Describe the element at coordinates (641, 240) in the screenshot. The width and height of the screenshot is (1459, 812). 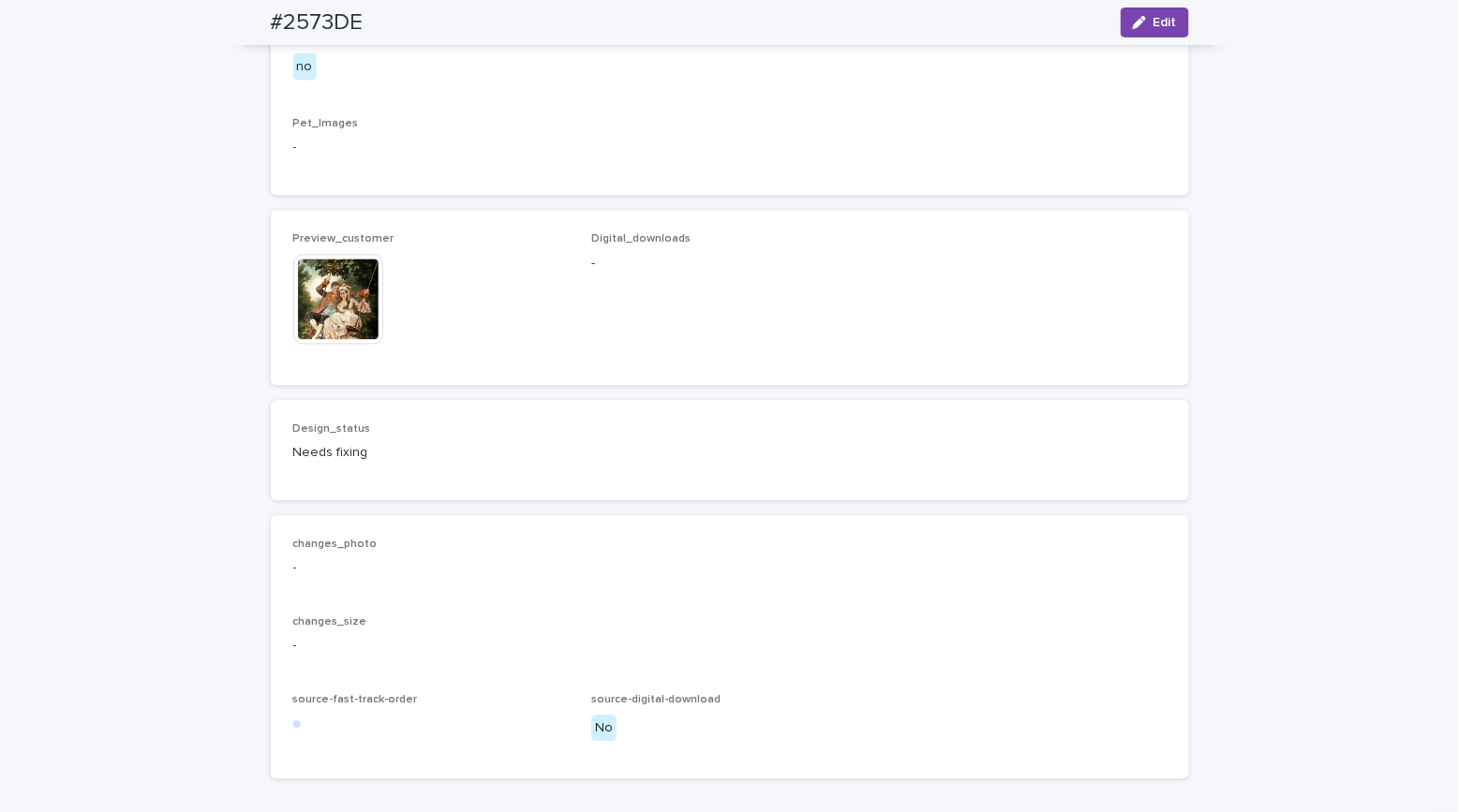
I see `span: Digital_downloads` at that location.